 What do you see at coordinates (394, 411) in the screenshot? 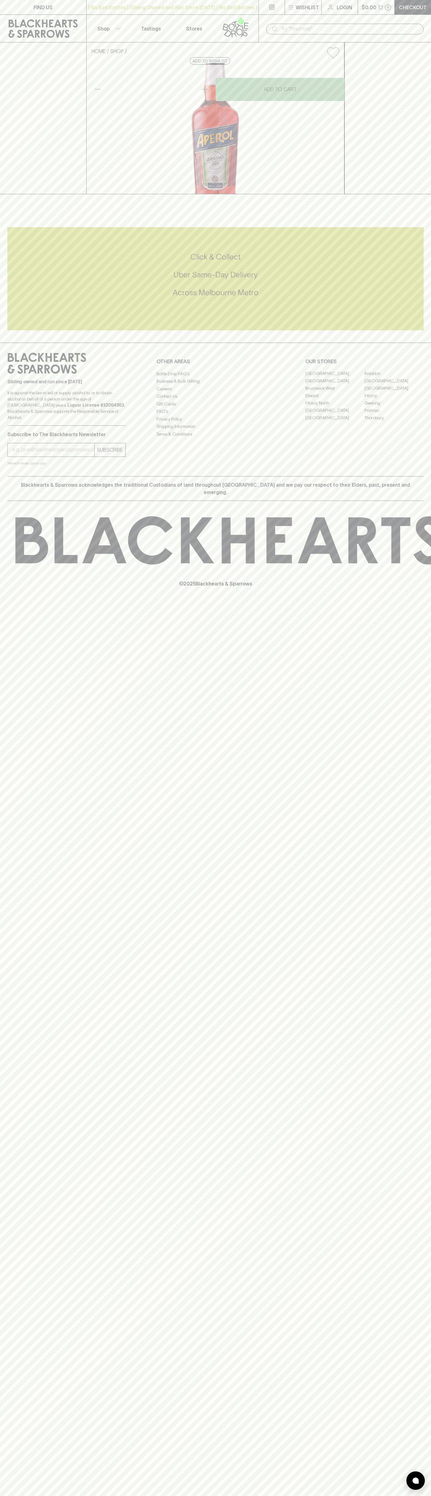
I see `a: Prahran` at bounding box center [394, 411].